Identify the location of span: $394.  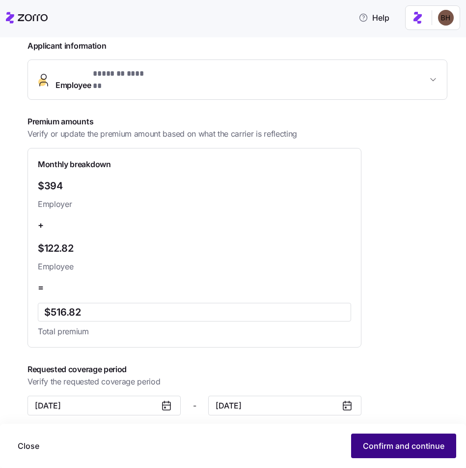
(60, 186).